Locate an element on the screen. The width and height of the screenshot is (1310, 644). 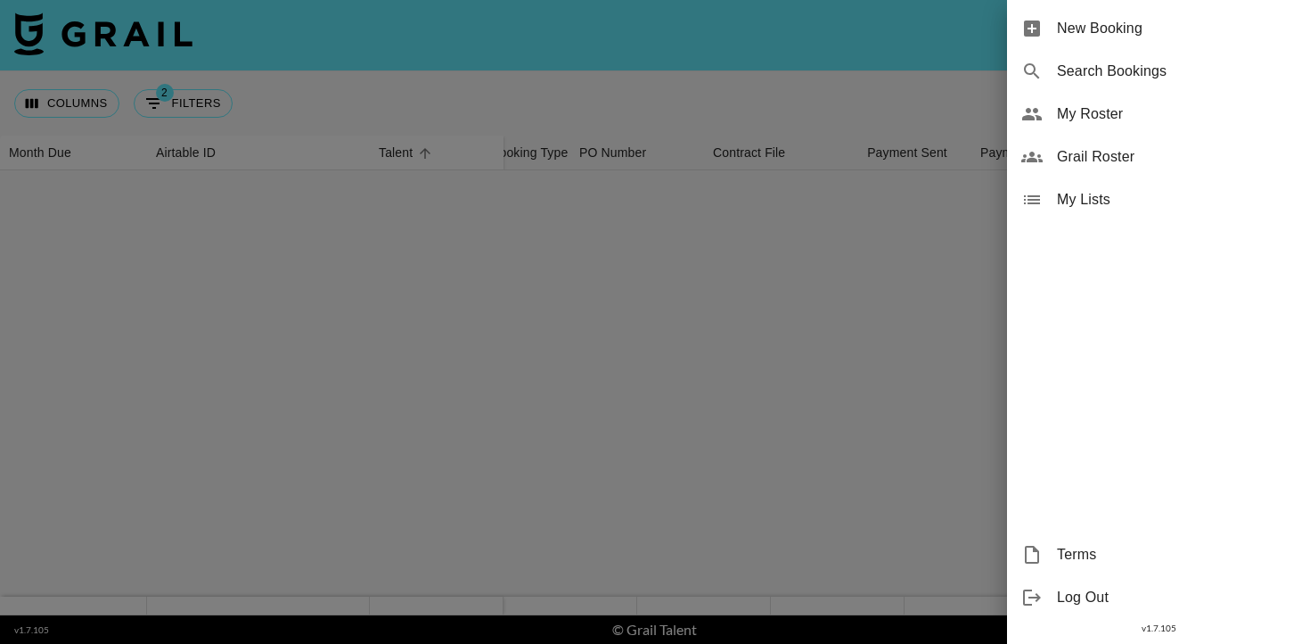
div: Search Bookings is located at coordinates (1159, 71).